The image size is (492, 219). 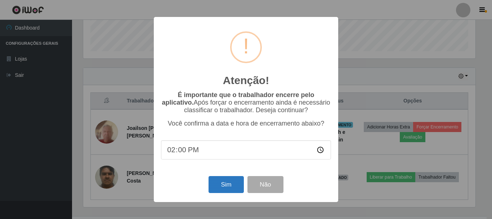 What do you see at coordinates (246, 123) in the screenshot?
I see `p: Você confirma a data e hora de encerramento abaixo?` at bounding box center [246, 123].